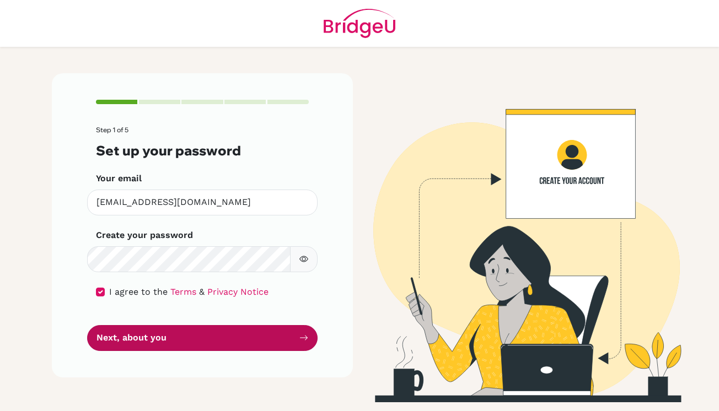 This screenshot has width=719, height=411. I want to click on span: I agree to the, so click(138, 292).